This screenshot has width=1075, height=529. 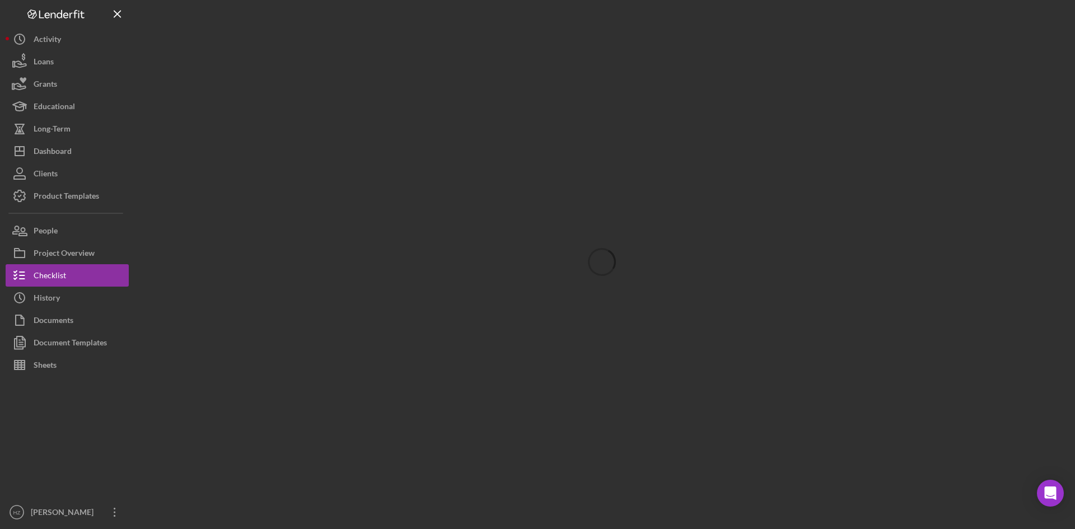 What do you see at coordinates (53, 152) in the screenshot?
I see `div: Dashboard` at bounding box center [53, 152].